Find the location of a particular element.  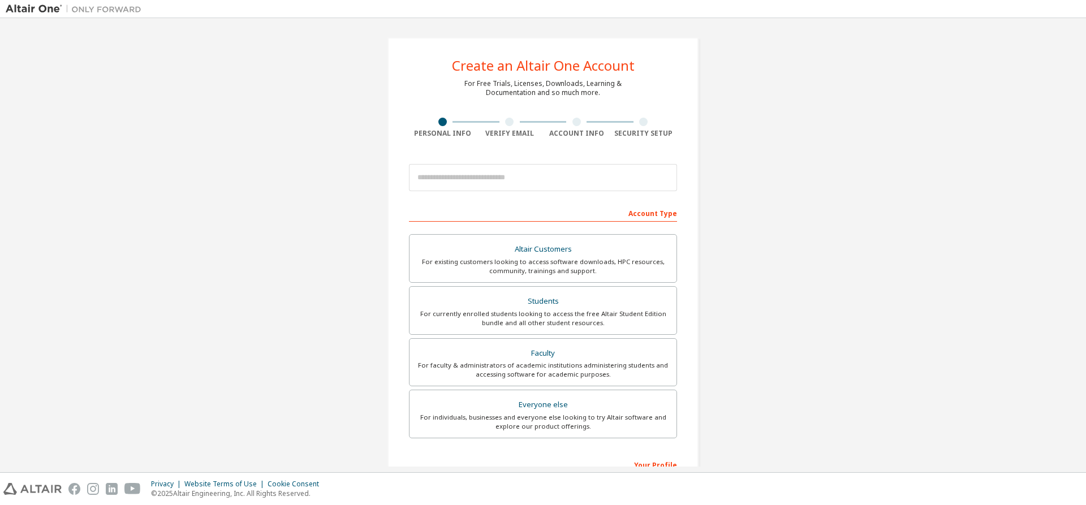

img: linkedin.svg is located at coordinates (111, 489).